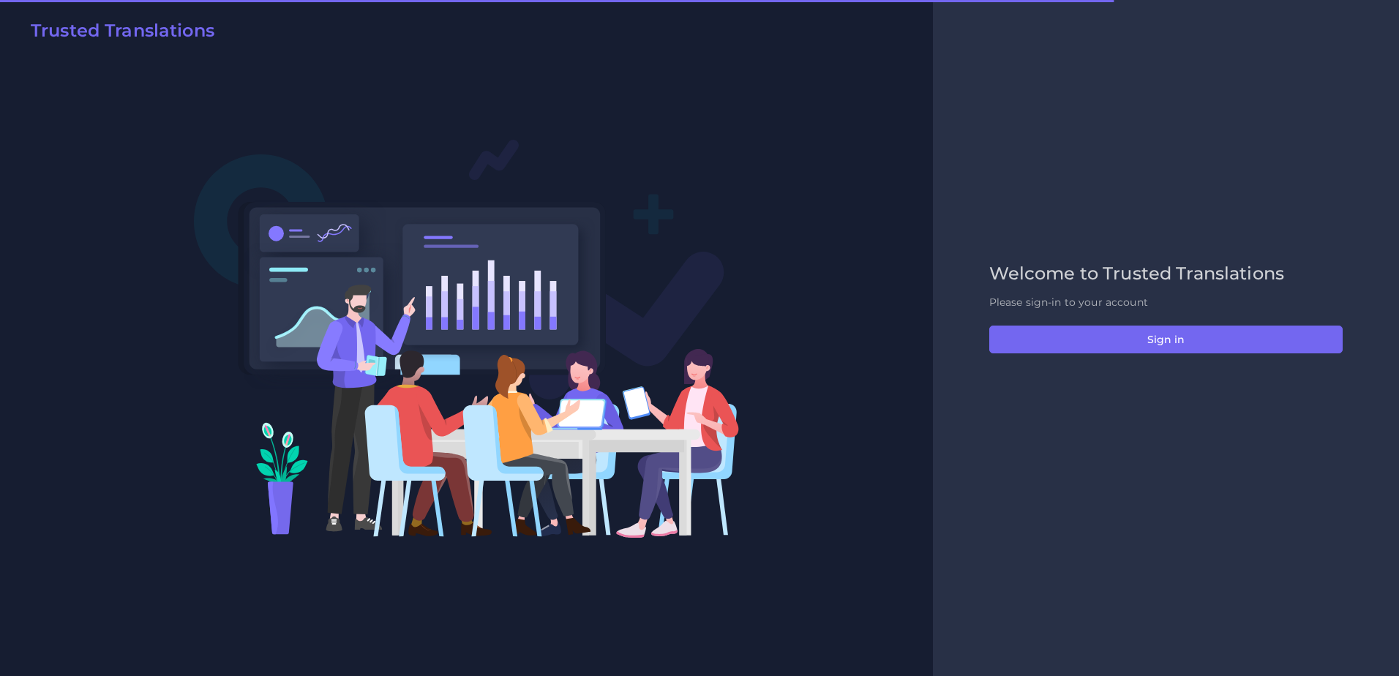  Describe the element at coordinates (1166, 274) in the screenshot. I see `h2: Welcome to Trusted Translations` at that location.